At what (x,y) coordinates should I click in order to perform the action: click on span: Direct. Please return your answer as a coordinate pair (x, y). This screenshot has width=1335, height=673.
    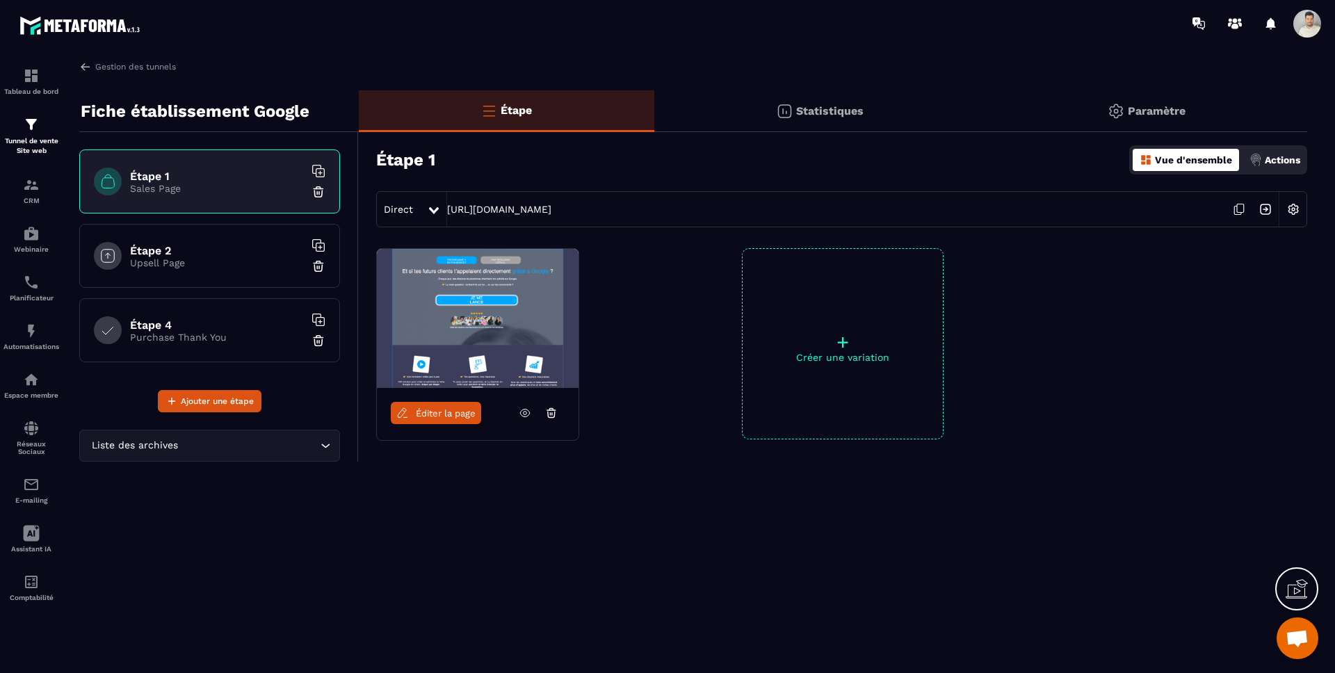
    Looking at the image, I should click on (399, 209).